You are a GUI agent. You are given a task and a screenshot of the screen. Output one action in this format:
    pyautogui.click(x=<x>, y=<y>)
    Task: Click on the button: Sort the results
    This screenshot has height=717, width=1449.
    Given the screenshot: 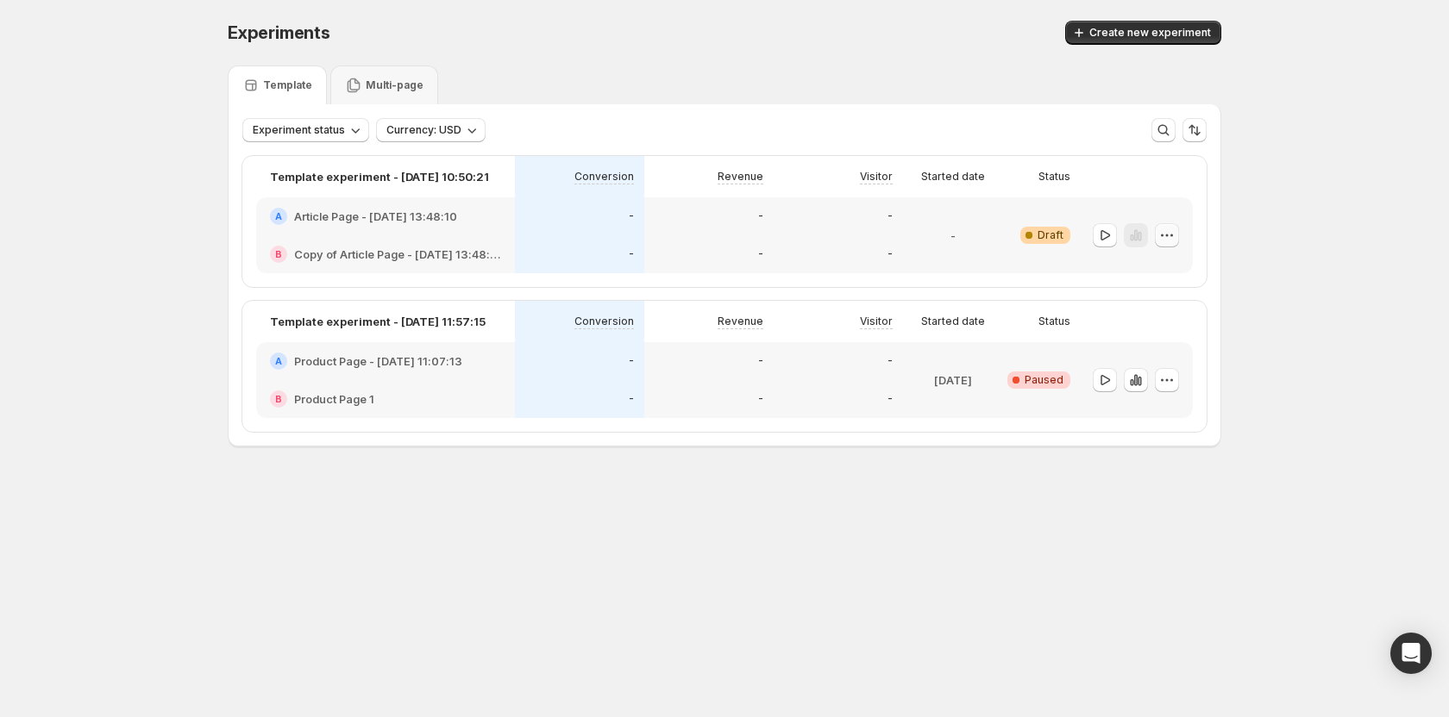 What is the action you would take?
    pyautogui.click(x=1194, y=130)
    